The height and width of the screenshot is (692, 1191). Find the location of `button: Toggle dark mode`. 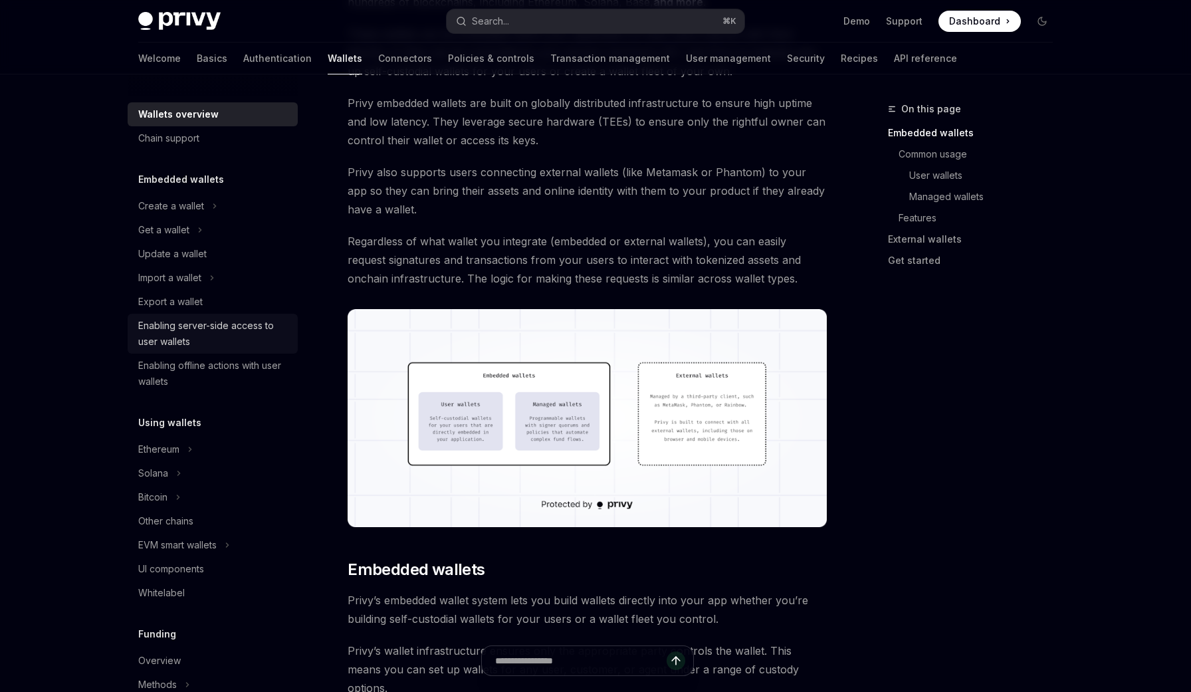

button: Toggle dark mode is located at coordinates (1042, 21).